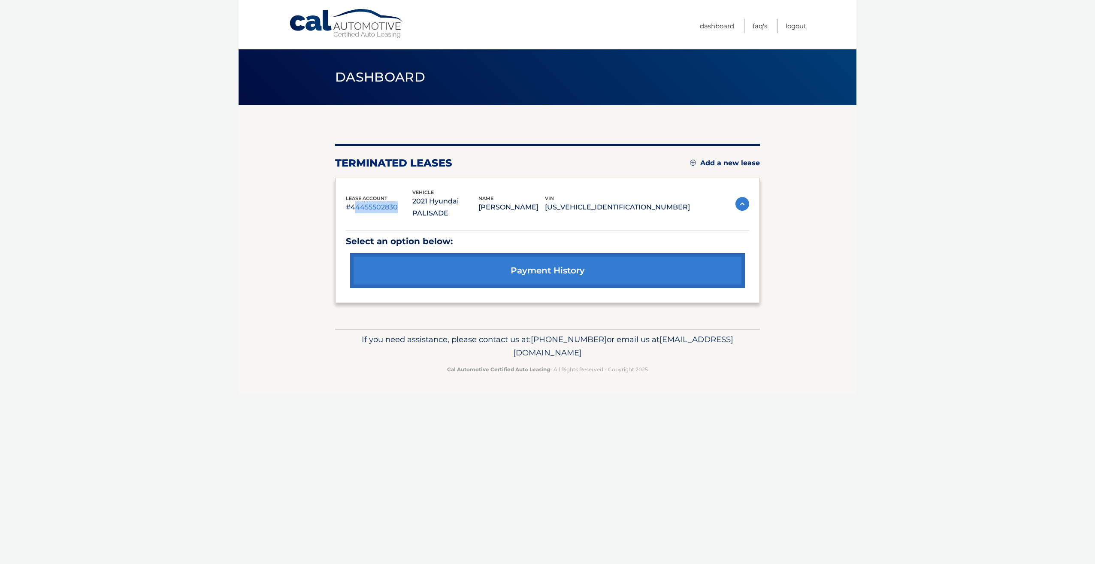 The height and width of the screenshot is (564, 1095). Describe the element at coordinates (742, 204) in the screenshot. I see `img: accordion-active.svg` at that location.